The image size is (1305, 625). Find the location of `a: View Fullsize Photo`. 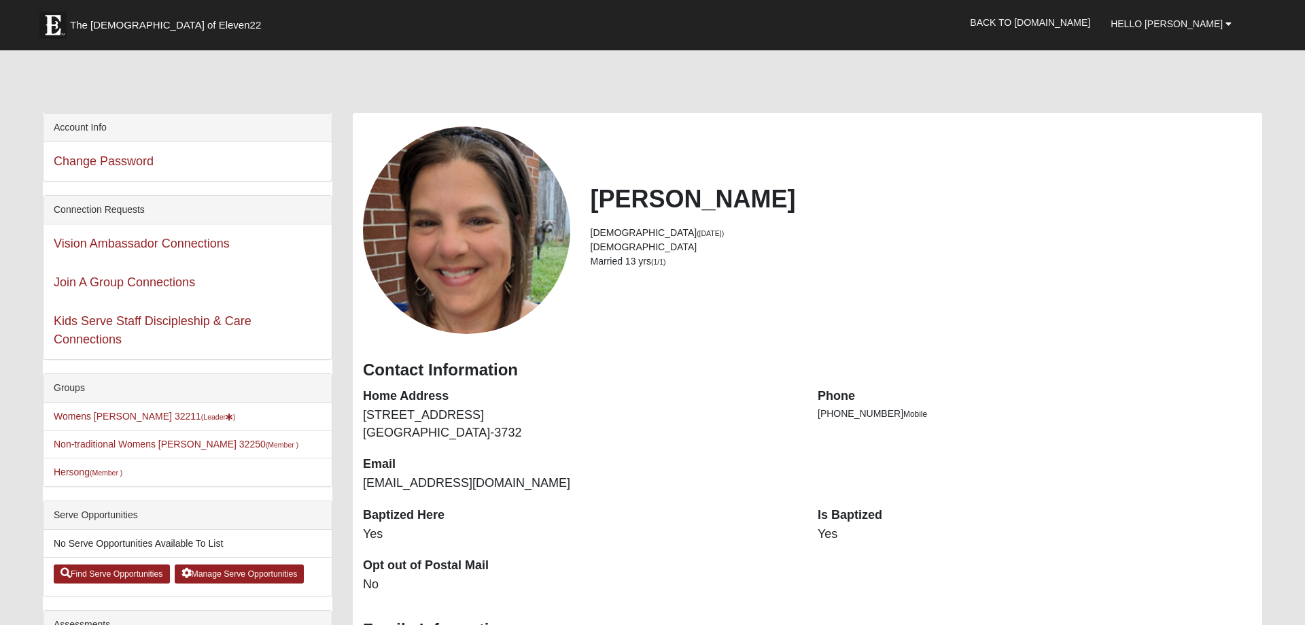

a: View Fullsize Photo is located at coordinates (466, 230).